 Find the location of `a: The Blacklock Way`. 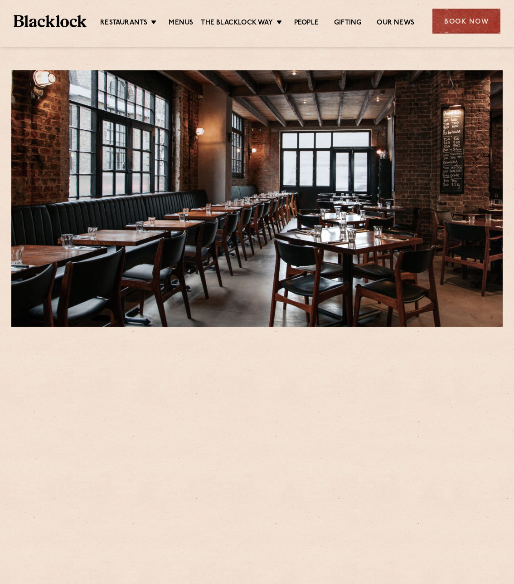

a: The Blacklock Way is located at coordinates (237, 24).